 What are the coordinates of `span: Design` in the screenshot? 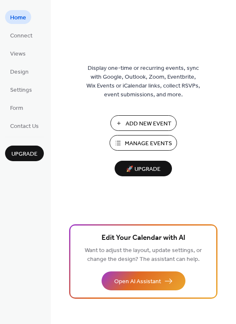 It's located at (19, 72).